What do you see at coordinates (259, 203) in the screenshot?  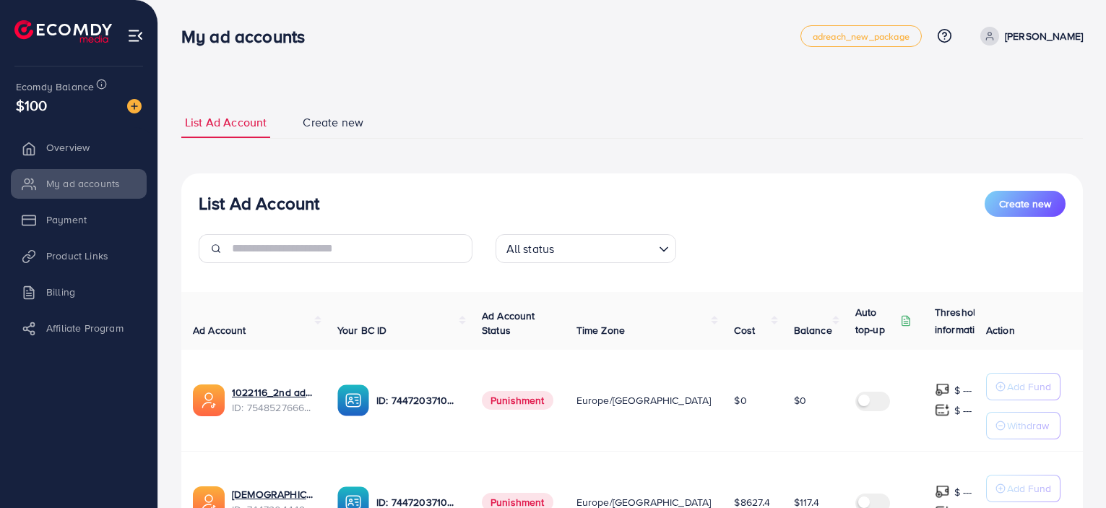 I see `h3: List Ad Account` at bounding box center [259, 203].